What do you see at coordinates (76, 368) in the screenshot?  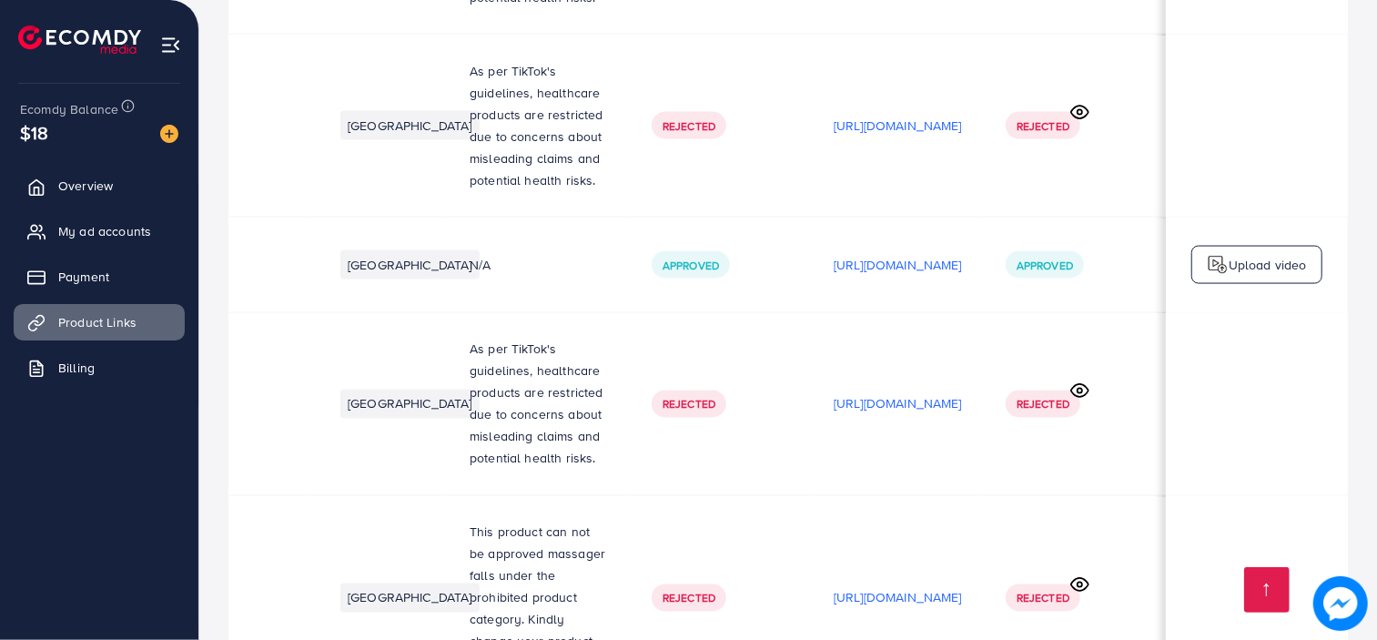 I see `span: Billing` at bounding box center [76, 368].